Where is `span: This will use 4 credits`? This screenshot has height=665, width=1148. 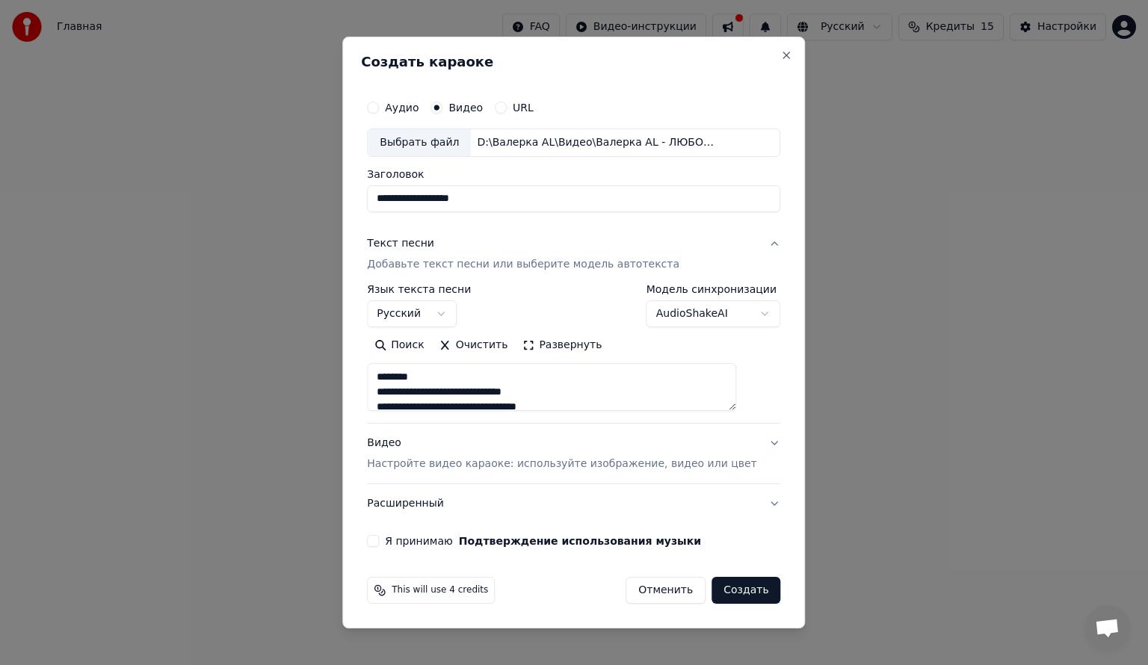 span: This will use 4 credits is located at coordinates (440, 591).